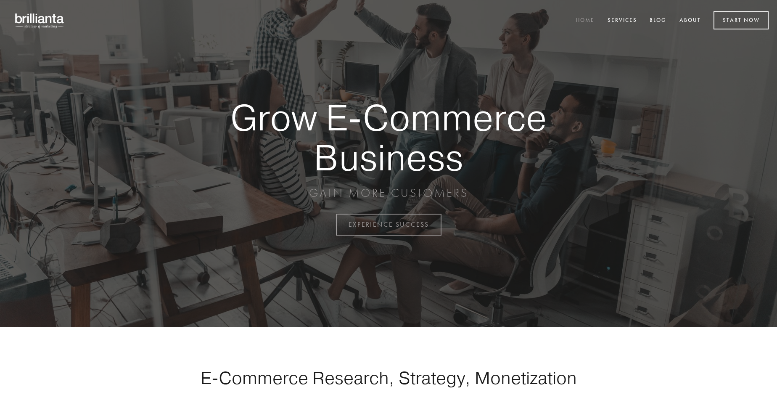 Image resolution: width=777 pixels, height=395 pixels. What do you see at coordinates (622, 21) in the screenshot?
I see `a: Services` at bounding box center [622, 21].